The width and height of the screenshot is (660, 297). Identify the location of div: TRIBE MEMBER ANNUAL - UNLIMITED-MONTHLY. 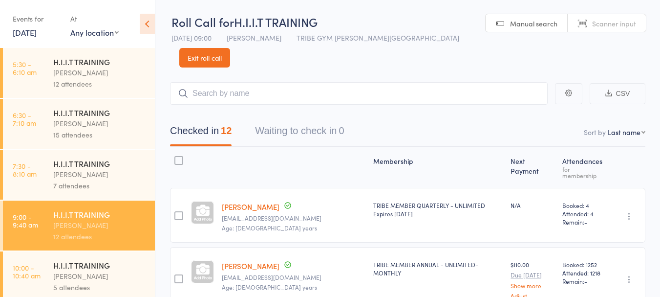
(438, 268).